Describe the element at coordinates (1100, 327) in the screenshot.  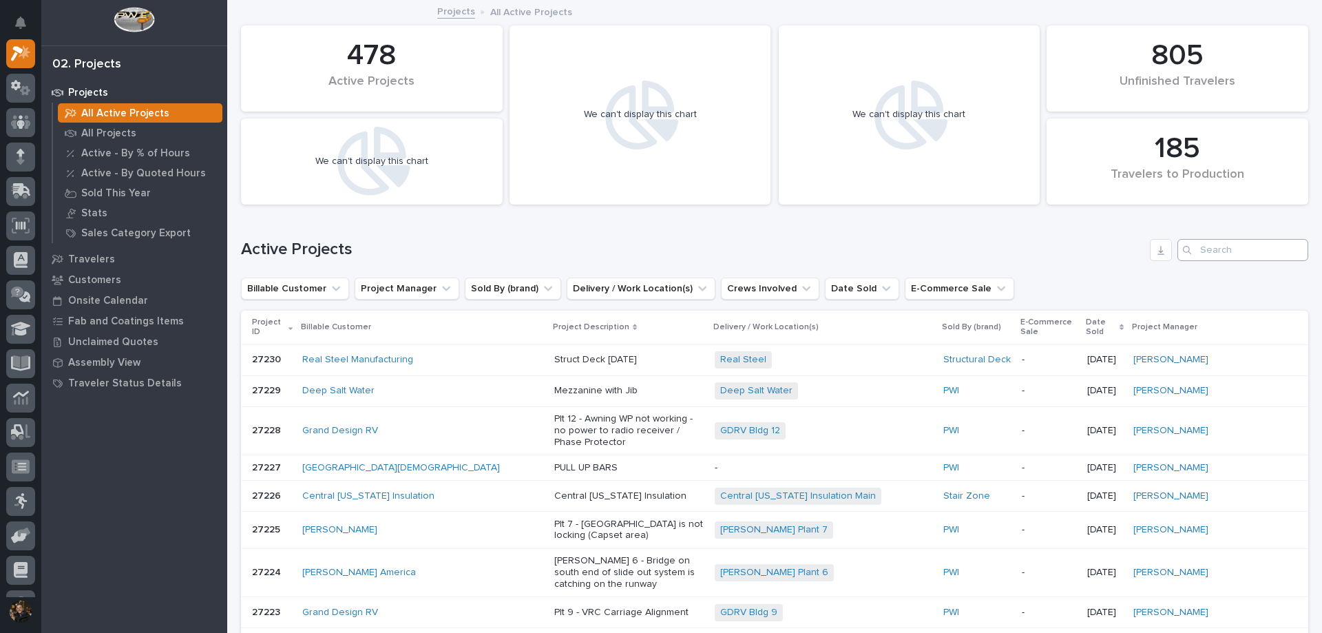
I see `p: Date Sold` at that location.